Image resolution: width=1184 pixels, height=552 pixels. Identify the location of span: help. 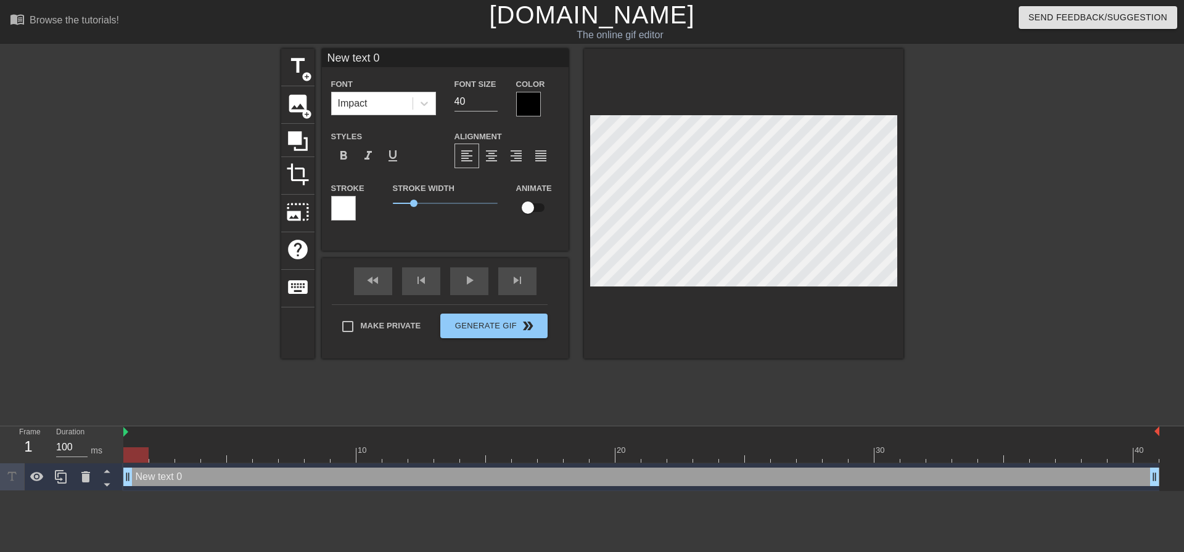
(298, 250).